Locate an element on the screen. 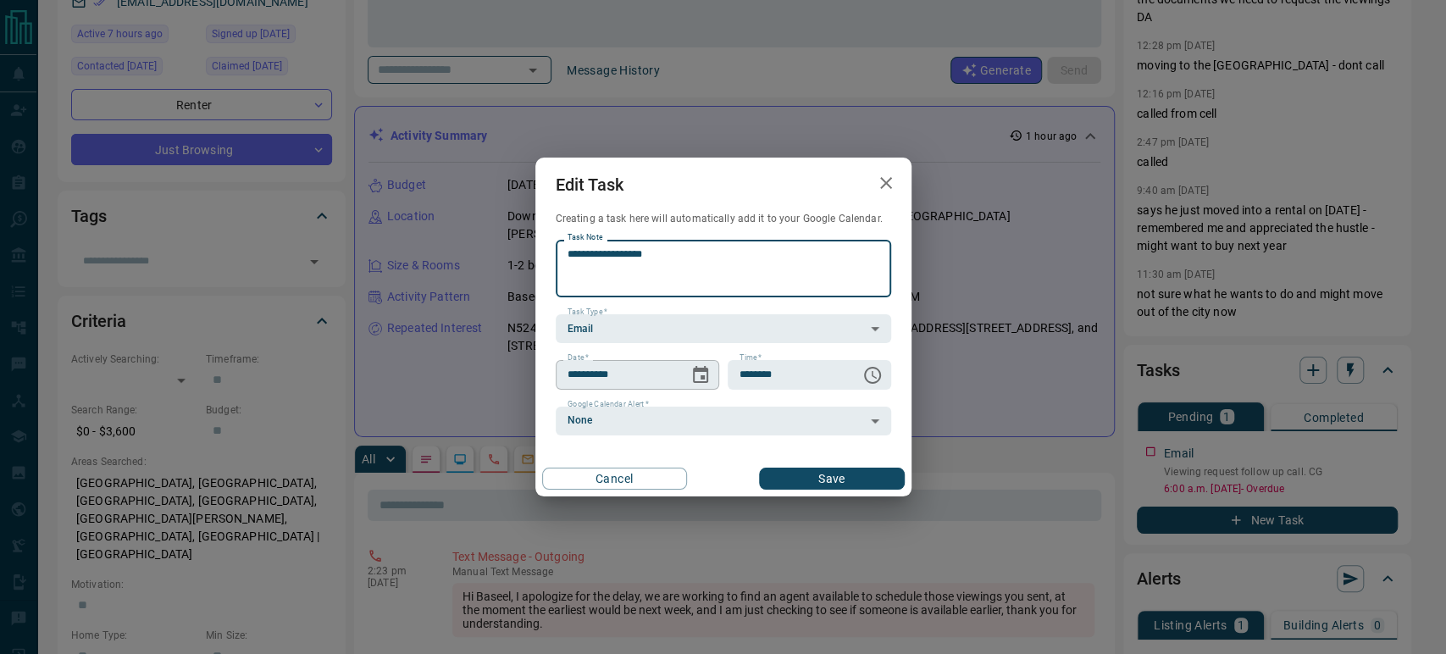  button: Cancel is located at coordinates (614, 479).